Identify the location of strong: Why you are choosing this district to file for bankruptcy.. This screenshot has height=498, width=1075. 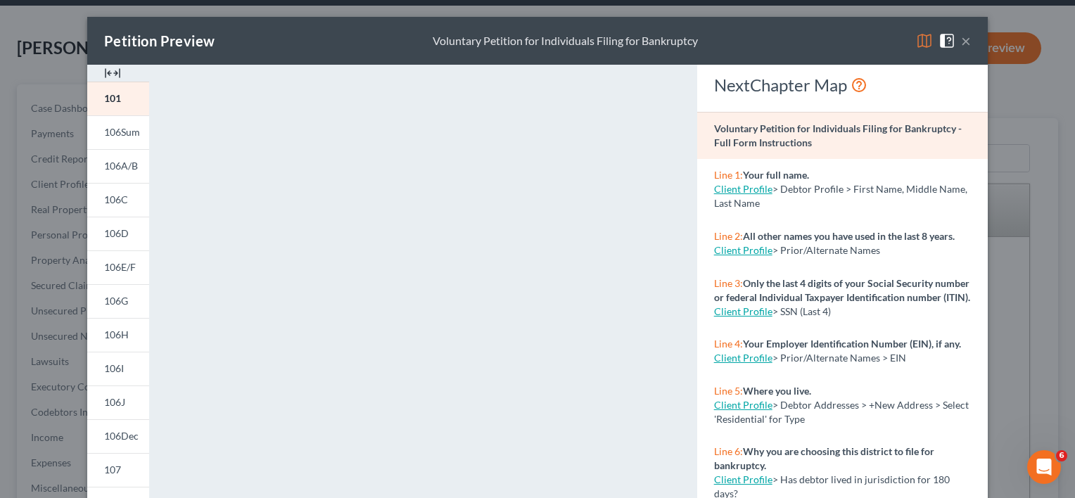
(824, 458).